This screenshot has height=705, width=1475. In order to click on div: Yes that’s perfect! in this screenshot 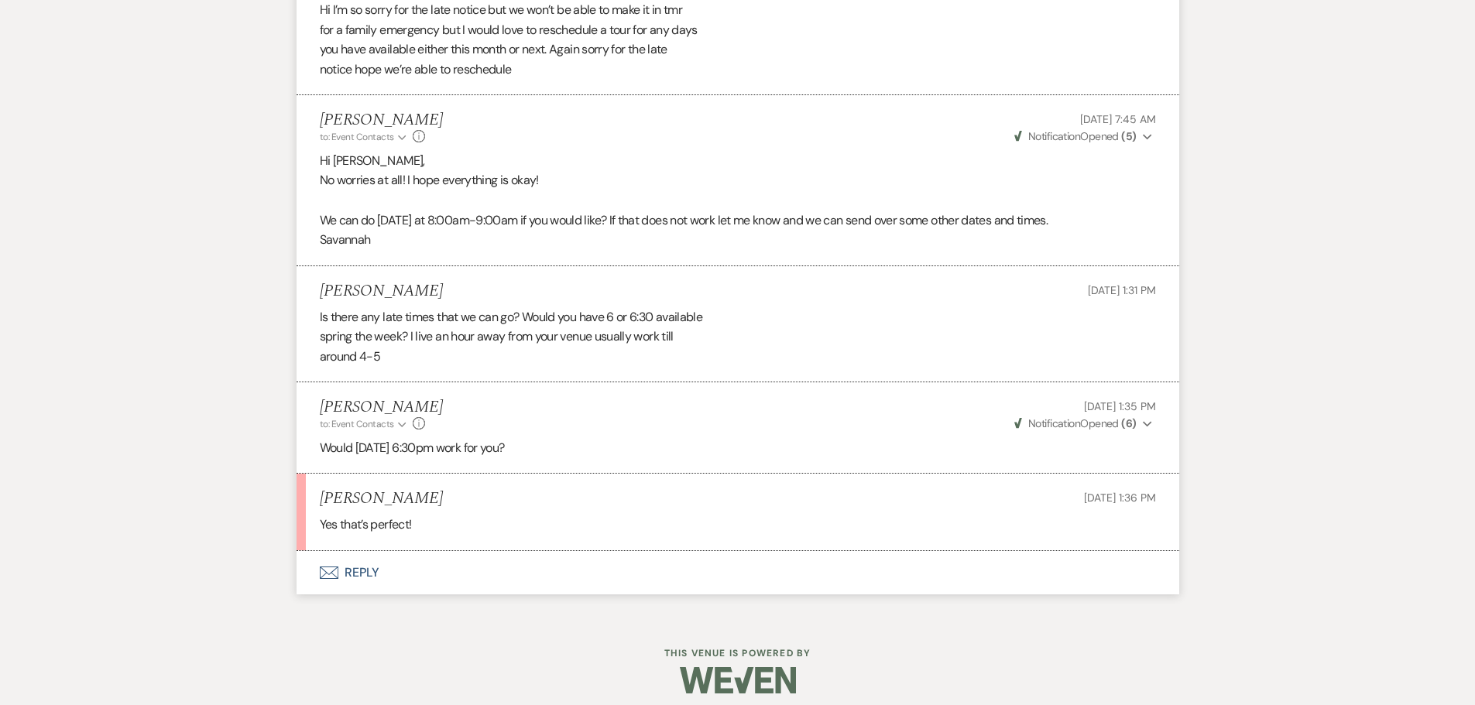, I will do `click(738, 525)`.